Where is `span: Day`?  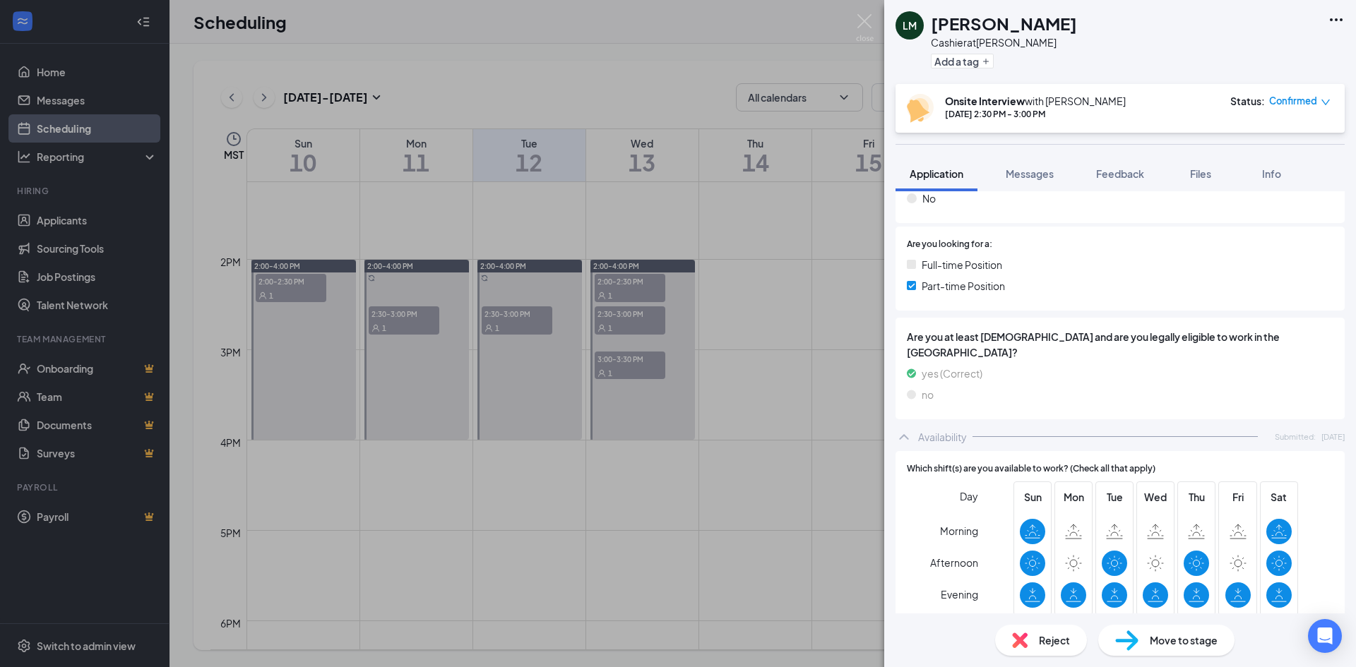 span: Day is located at coordinates (969, 496).